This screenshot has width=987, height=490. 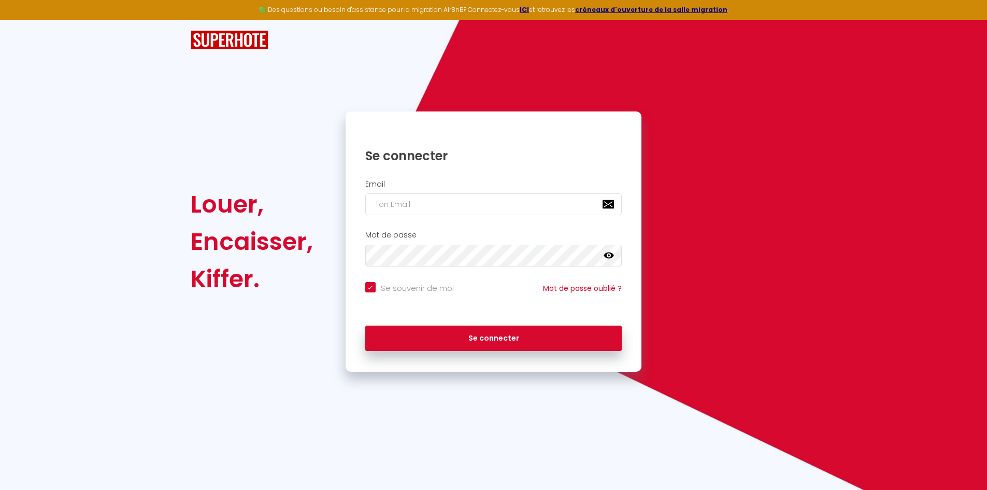 I want to click on div: Kiffer., so click(x=252, y=279).